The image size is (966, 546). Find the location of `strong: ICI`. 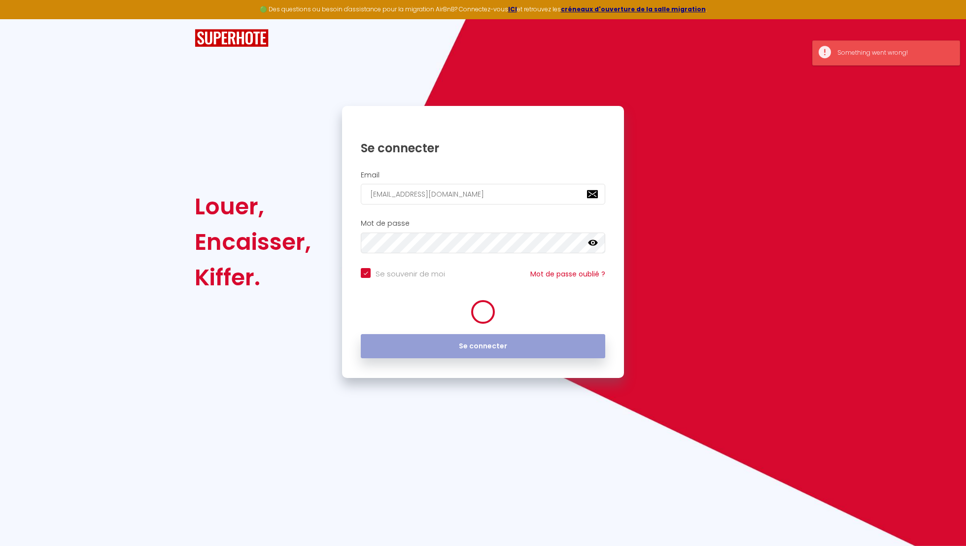

strong: ICI is located at coordinates (513, 9).